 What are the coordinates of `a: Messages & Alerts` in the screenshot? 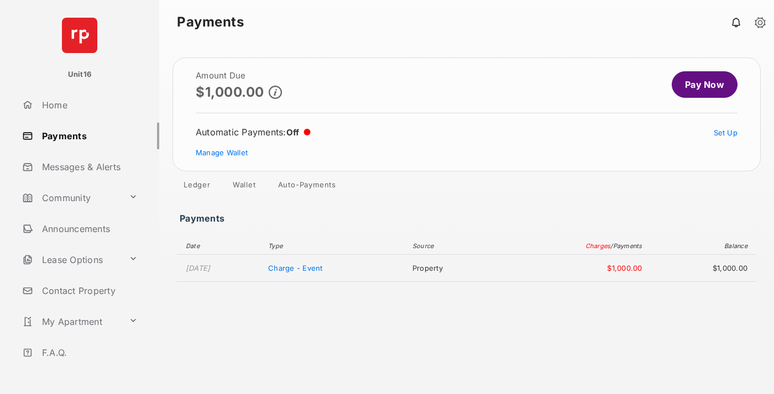 It's located at (88, 167).